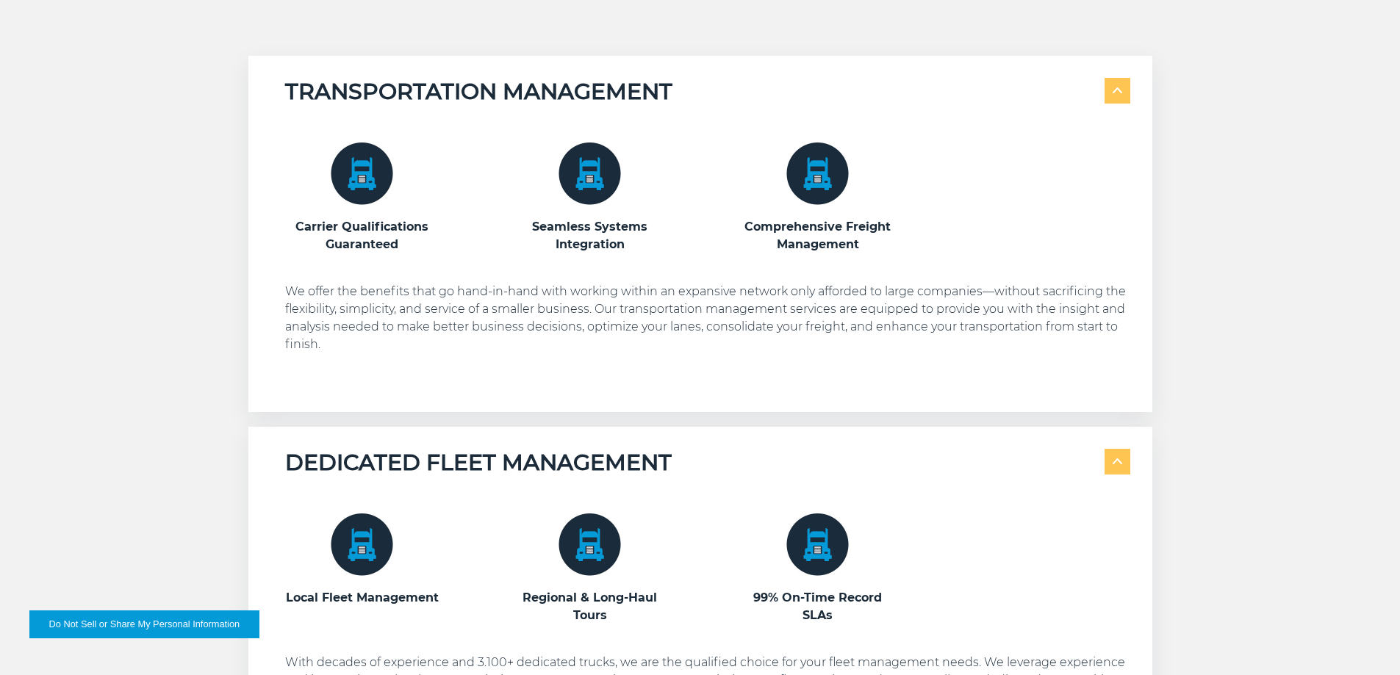 The image size is (1400, 675). Describe the element at coordinates (478, 463) in the screenshot. I see `h5: DEDICATED FLEET MANAGEMENT` at that location.